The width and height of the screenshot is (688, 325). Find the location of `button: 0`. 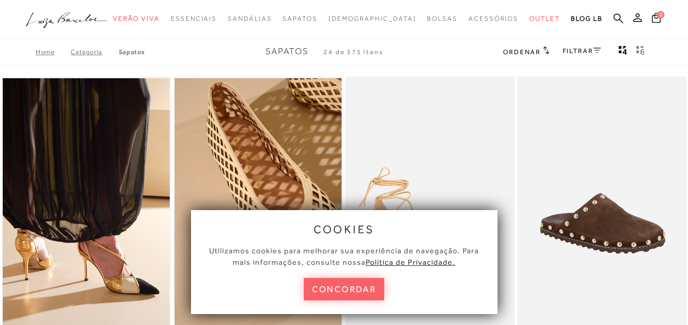

button: 0 is located at coordinates (656, 19).